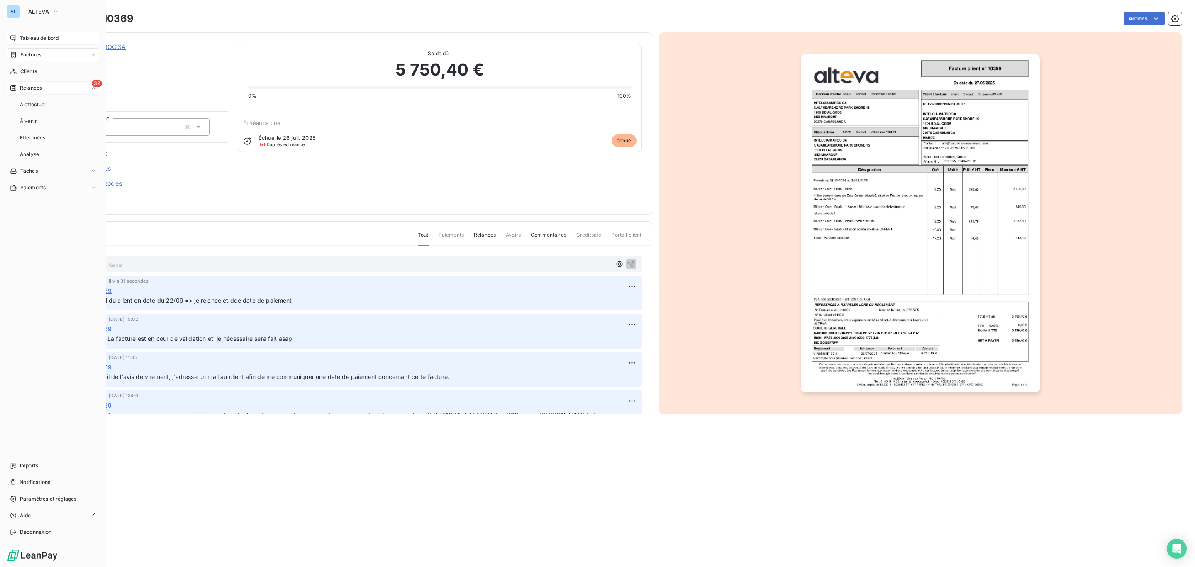 Image resolution: width=1195 pixels, height=567 pixels. I want to click on span: À venir, so click(28, 121).